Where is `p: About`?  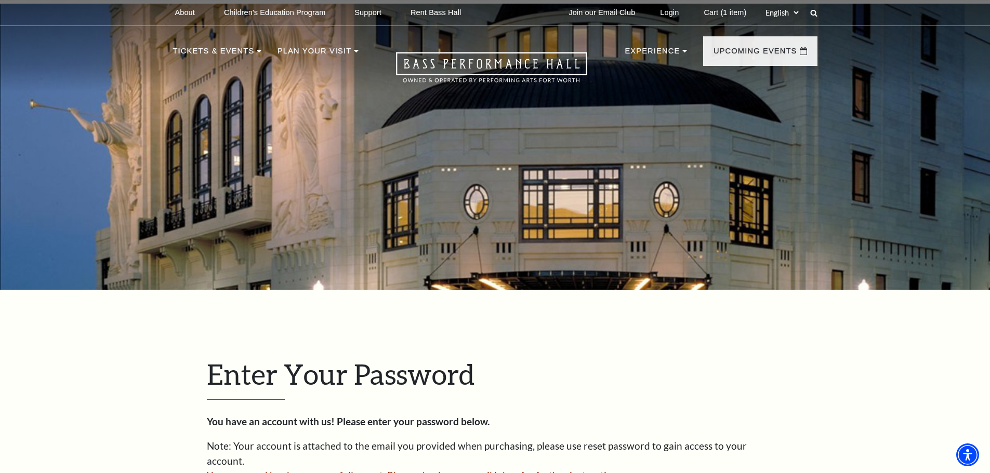
p: About is located at coordinates (185, 12).